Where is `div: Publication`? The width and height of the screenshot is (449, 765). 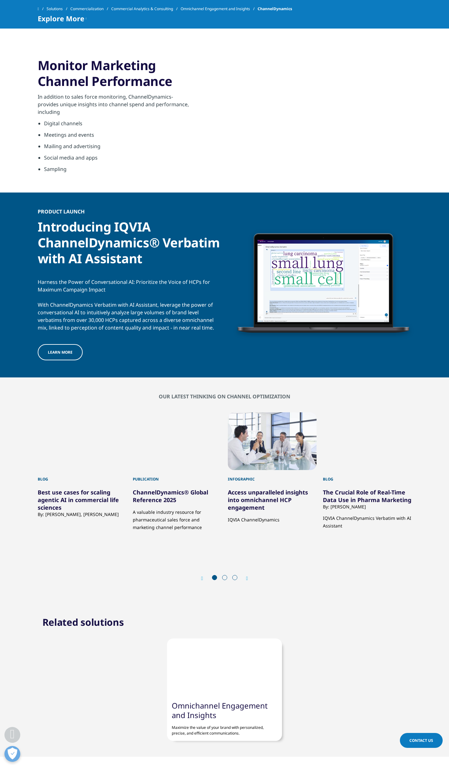
div: Publication is located at coordinates (177, 476).